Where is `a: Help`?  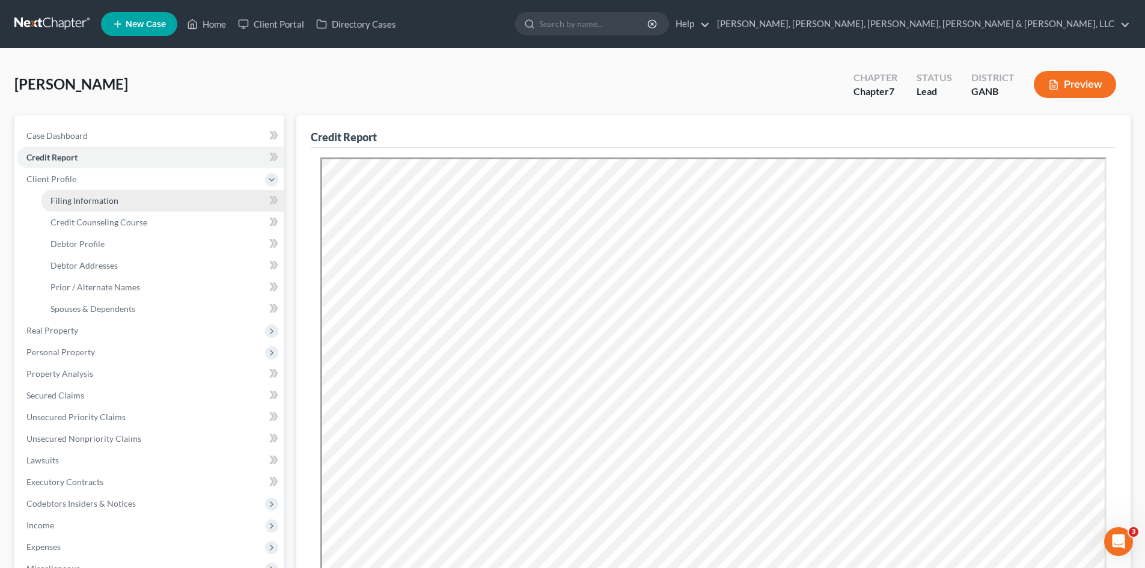 a: Help is located at coordinates (689, 24).